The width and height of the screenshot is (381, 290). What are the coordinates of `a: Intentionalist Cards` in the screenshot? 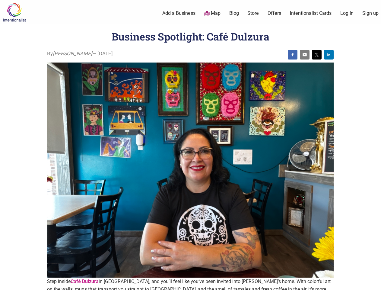 It's located at (311, 13).